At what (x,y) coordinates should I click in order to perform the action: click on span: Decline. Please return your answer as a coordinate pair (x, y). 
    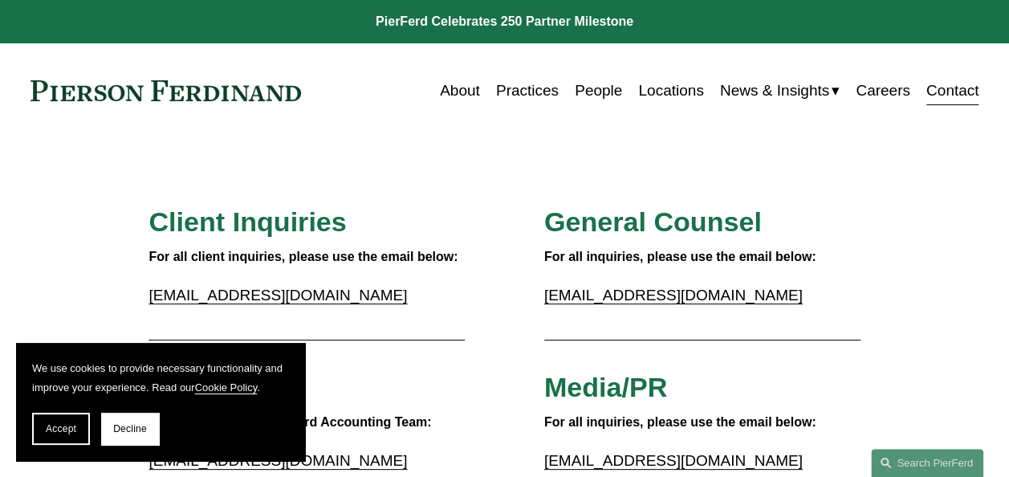
    Looking at the image, I should click on (130, 428).